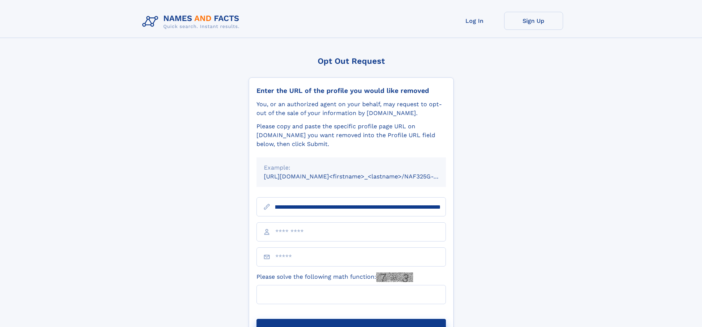 The height and width of the screenshot is (327, 702). I want to click on div: Example:, so click(351, 168).